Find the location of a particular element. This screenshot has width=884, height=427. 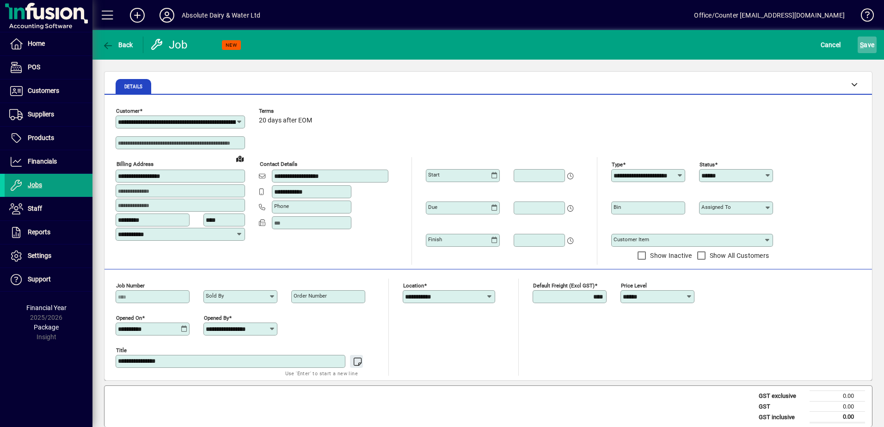

button: Save is located at coordinates (867, 45).